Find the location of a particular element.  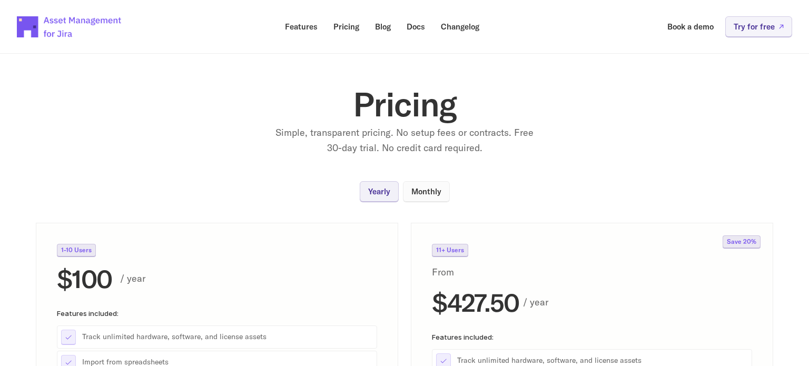

p: Book a demo is located at coordinates (691, 26).